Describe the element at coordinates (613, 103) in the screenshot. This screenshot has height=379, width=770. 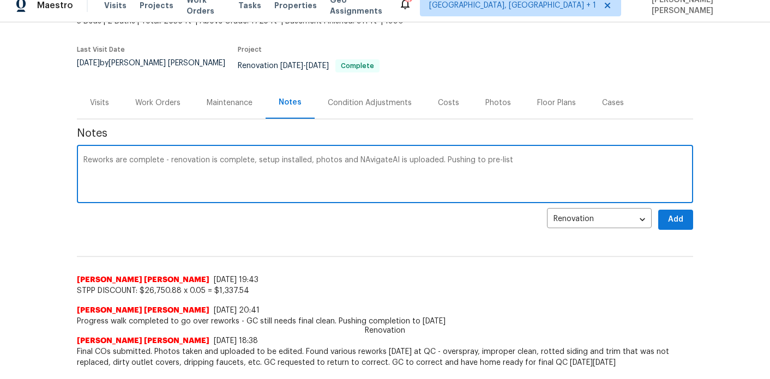
I see `div: Cases` at that location.